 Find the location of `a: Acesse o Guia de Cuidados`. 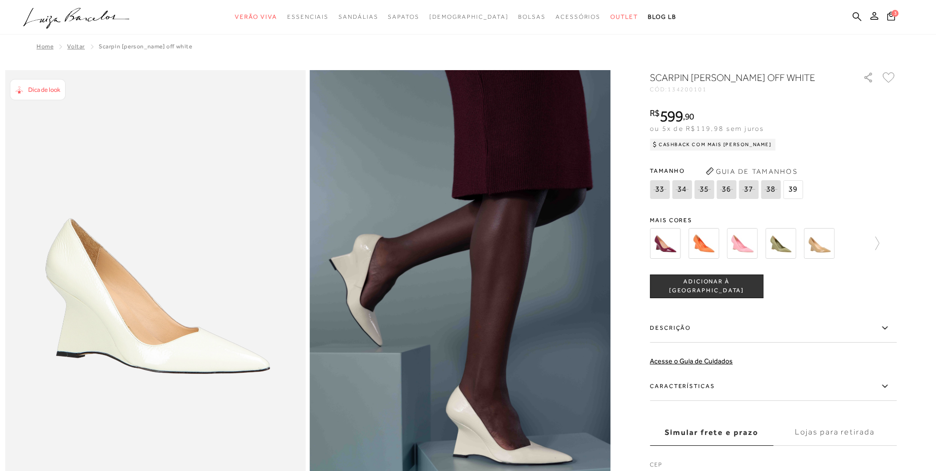

a: Acesse o Guia de Cuidados is located at coordinates (691, 361).